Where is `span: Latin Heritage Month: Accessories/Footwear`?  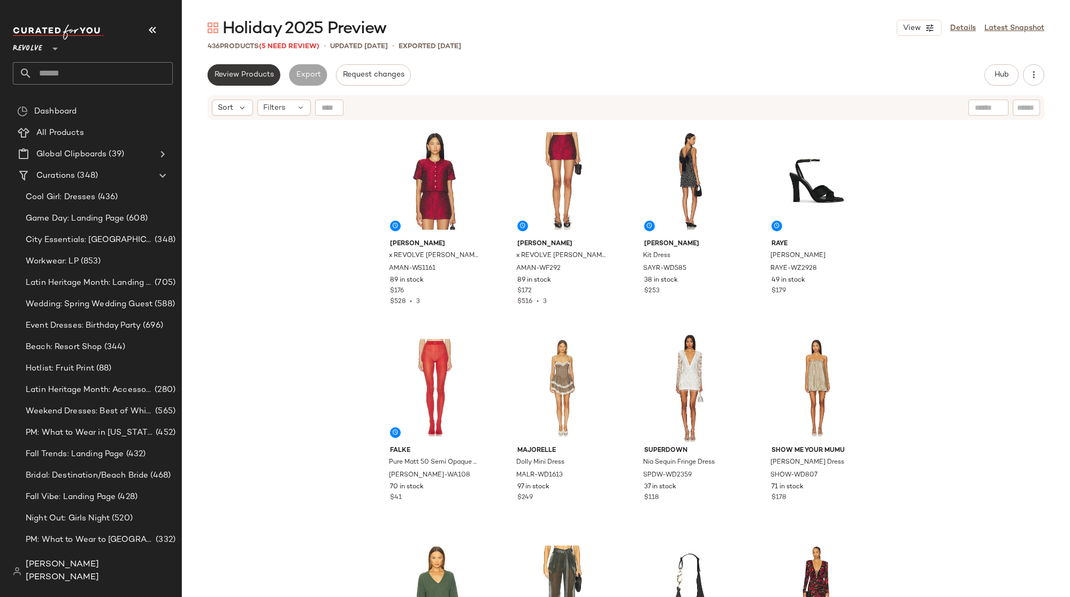 span: Latin Heritage Month: Accessories/Footwear is located at coordinates (89, 390).